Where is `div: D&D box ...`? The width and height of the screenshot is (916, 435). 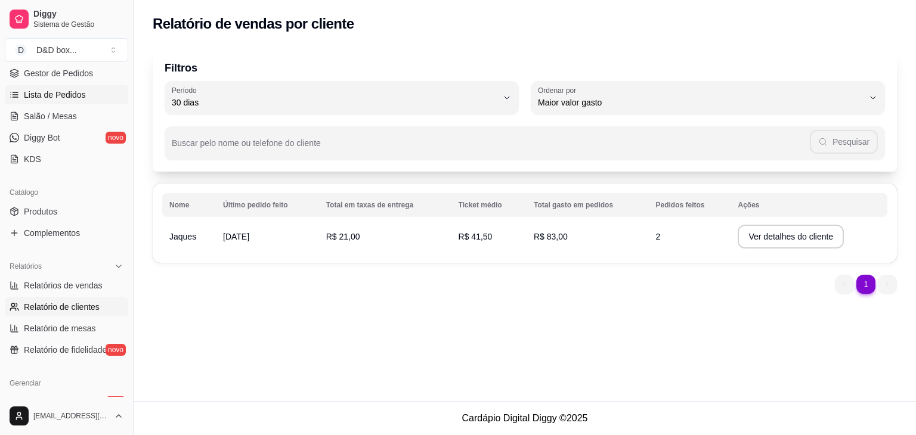 div: D&D box ... is located at coordinates (57, 50).